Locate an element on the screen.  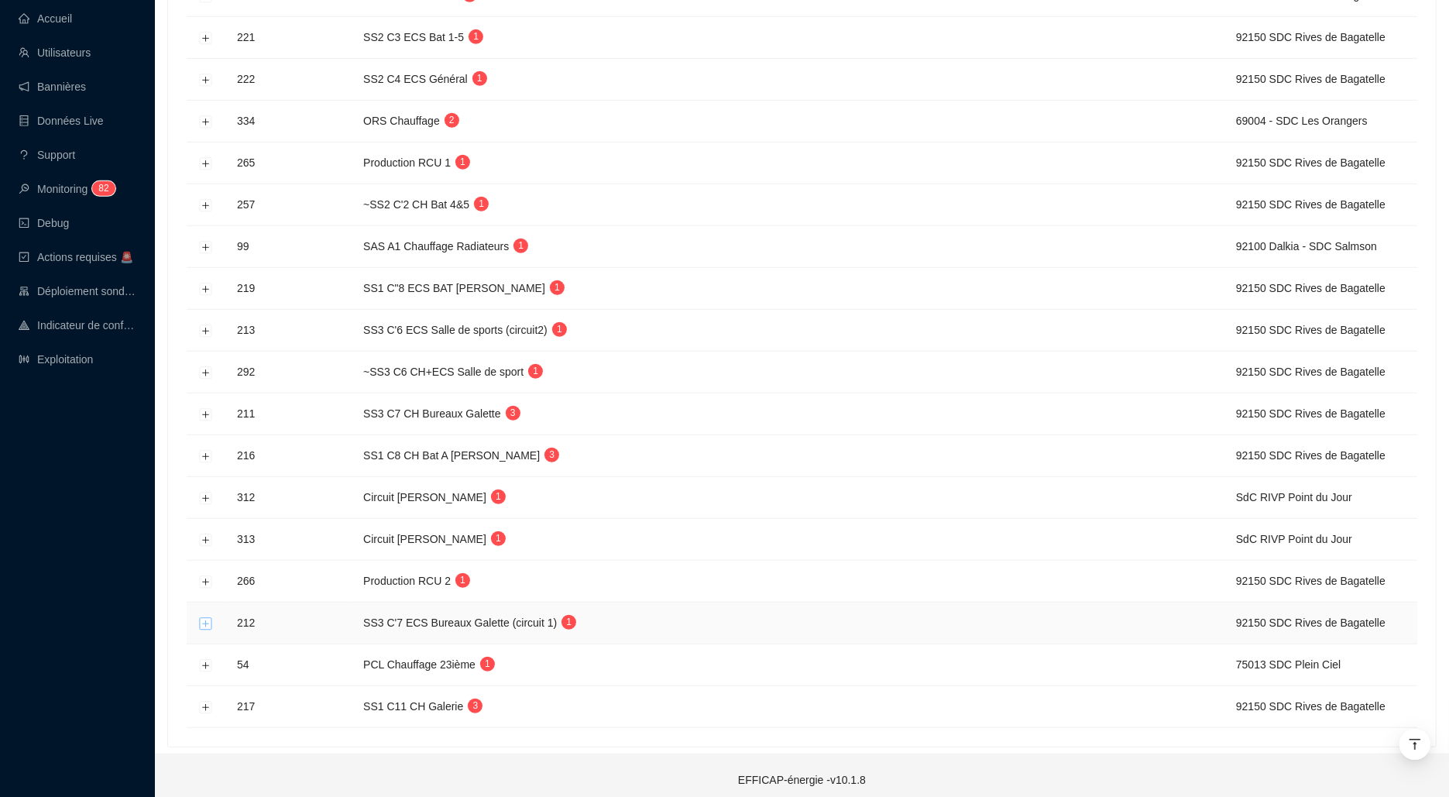
span: SS1 C11 CH Galerie is located at coordinates (413, 706).